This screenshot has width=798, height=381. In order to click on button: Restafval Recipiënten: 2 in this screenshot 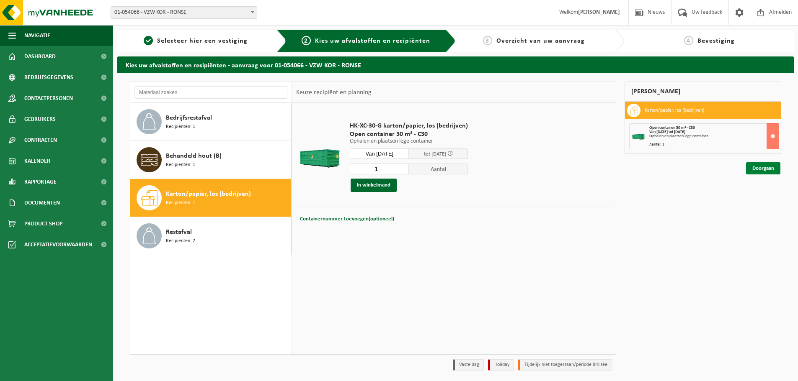, I will do `click(211, 236)`.